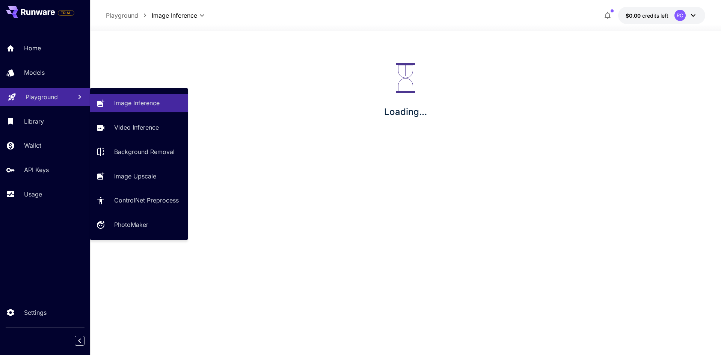 The width and height of the screenshot is (721, 355). Describe the element at coordinates (34, 121) in the screenshot. I see `p: Library` at that location.